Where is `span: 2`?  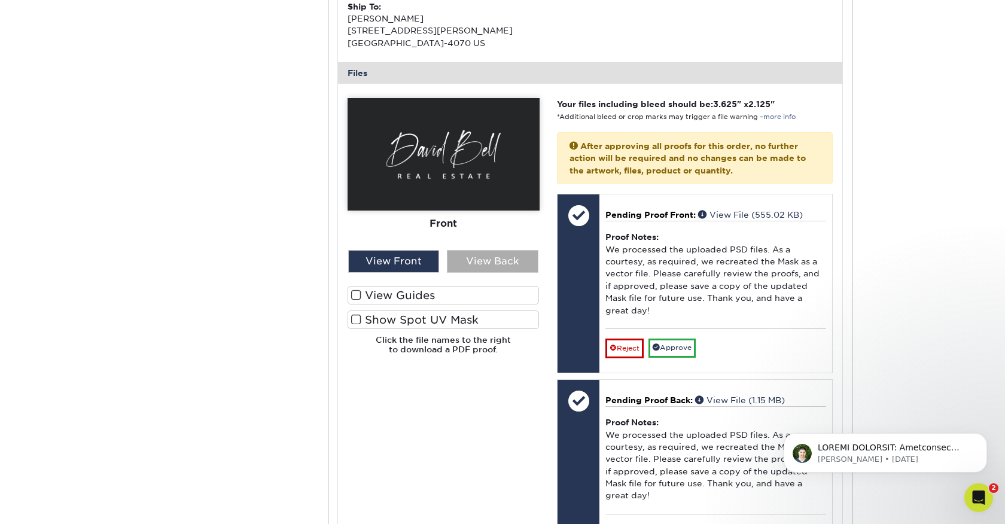 span: 2 is located at coordinates (993, 488).